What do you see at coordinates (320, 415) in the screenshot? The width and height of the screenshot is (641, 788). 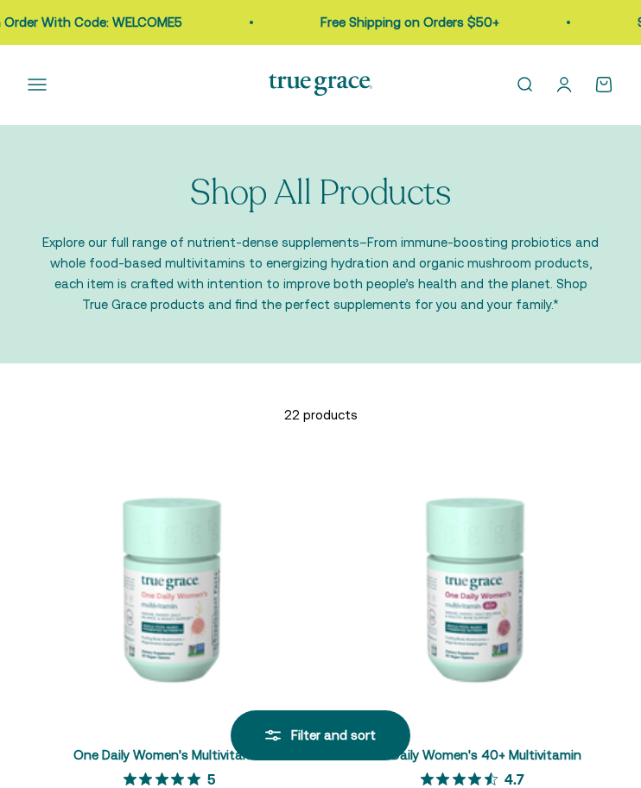 I see `p: 22 products` at bounding box center [320, 415].